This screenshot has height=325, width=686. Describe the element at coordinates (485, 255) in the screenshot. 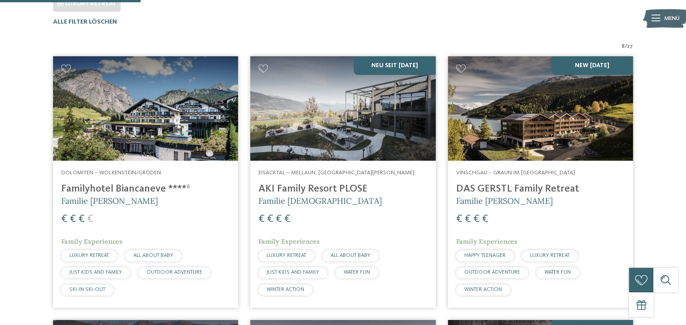

I see `span: HAPPY TEENAGER` at that location.